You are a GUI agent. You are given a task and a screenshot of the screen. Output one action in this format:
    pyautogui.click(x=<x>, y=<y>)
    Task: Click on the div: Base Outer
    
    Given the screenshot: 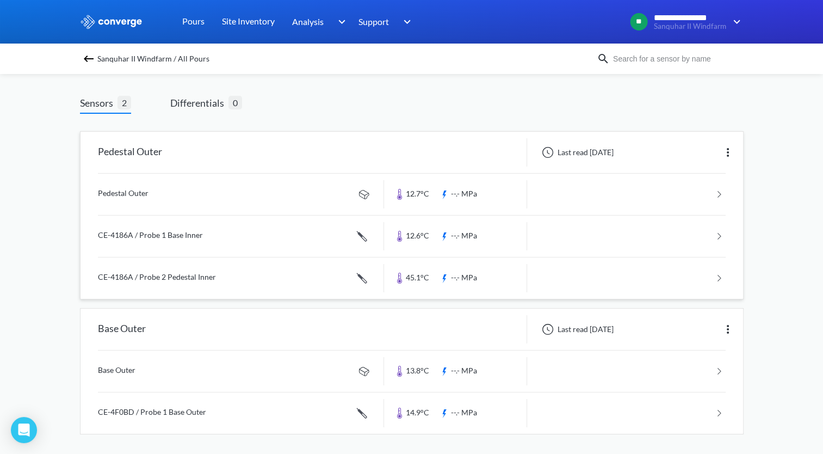 What is the action you would take?
    pyautogui.click(x=122, y=329)
    